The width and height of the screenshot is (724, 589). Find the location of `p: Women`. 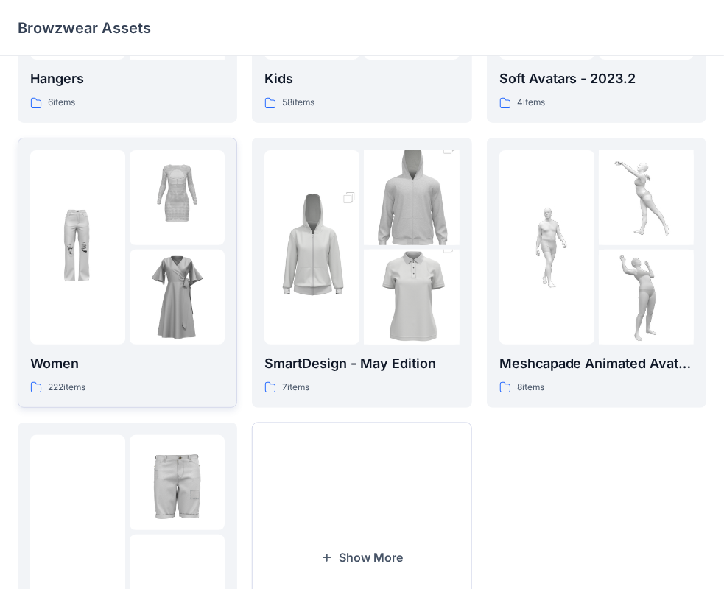

p: Women is located at coordinates (127, 364).